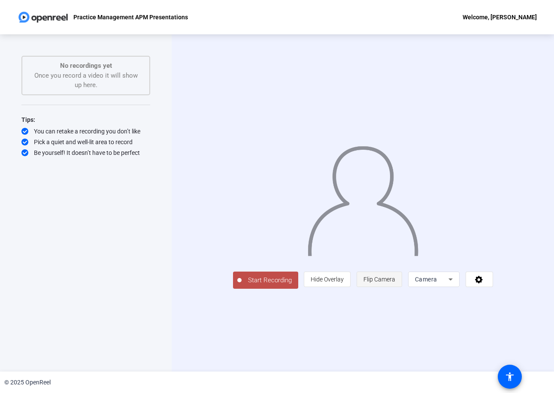 This screenshot has width=554, height=393. Describe the element at coordinates (86, 120) in the screenshot. I see `div: Tips:` at that location.